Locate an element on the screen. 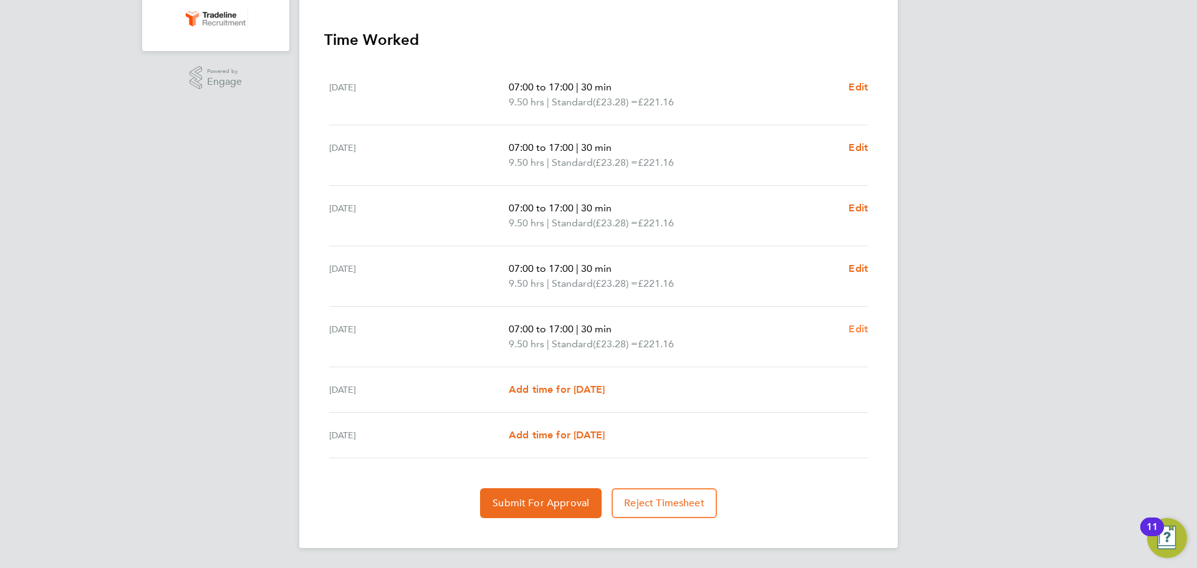 Image resolution: width=1197 pixels, height=568 pixels. span: Powered by is located at coordinates (224, 71).